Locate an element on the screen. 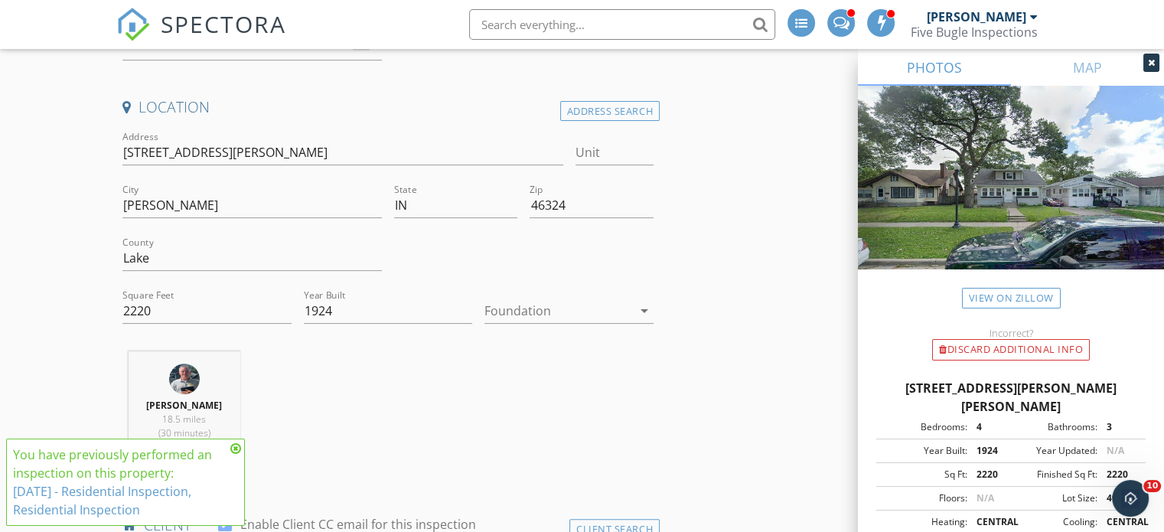 Image resolution: width=1164 pixels, height=532 pixels. span: SPECTORA is located at coordinates (223, 24).